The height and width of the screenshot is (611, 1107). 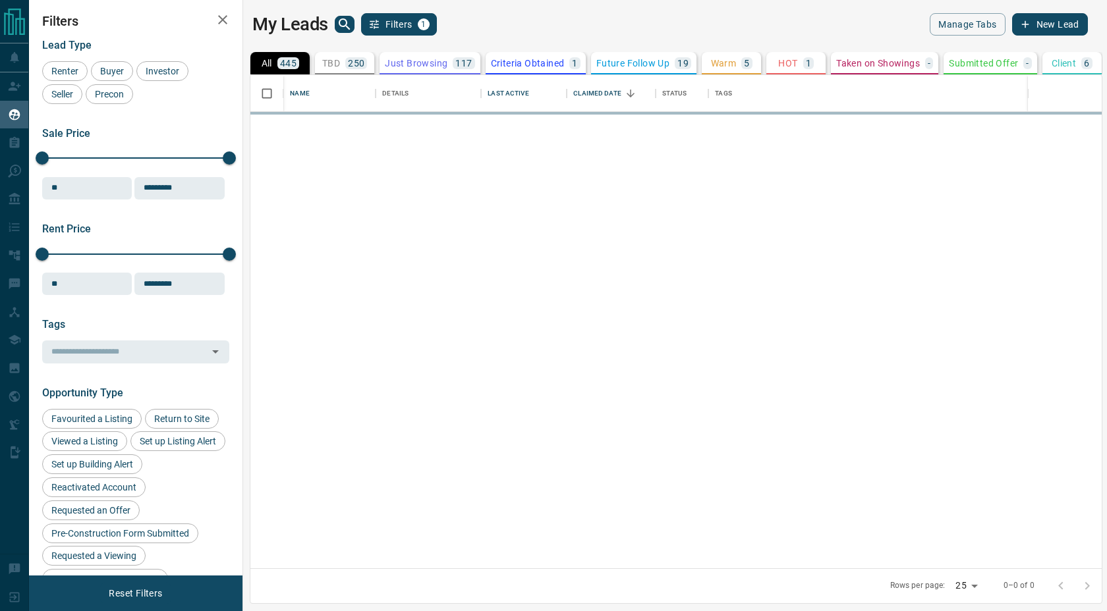 What do you see at coordinates (178, 441) in the screenshot?
I see `span: Set up Listing Alert` at bounding box center [178, 441].